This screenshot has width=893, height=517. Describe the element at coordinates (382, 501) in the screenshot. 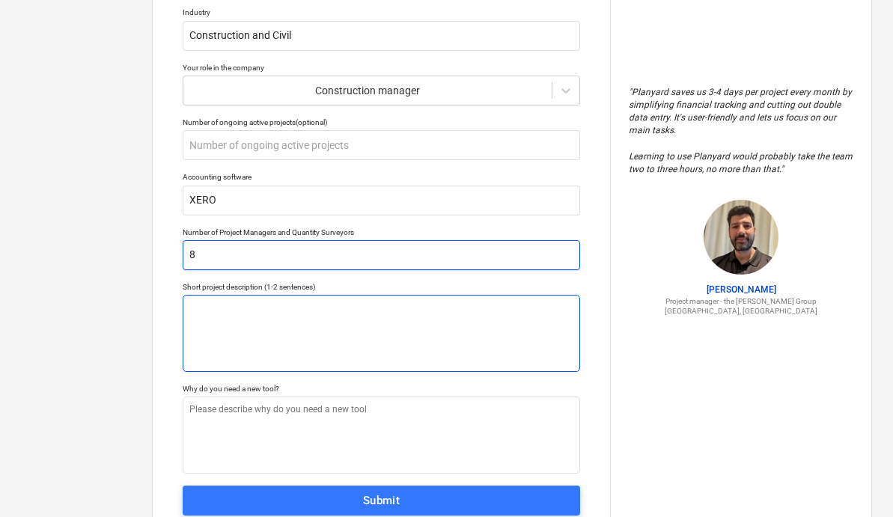

I see `div: Submit` at that location.